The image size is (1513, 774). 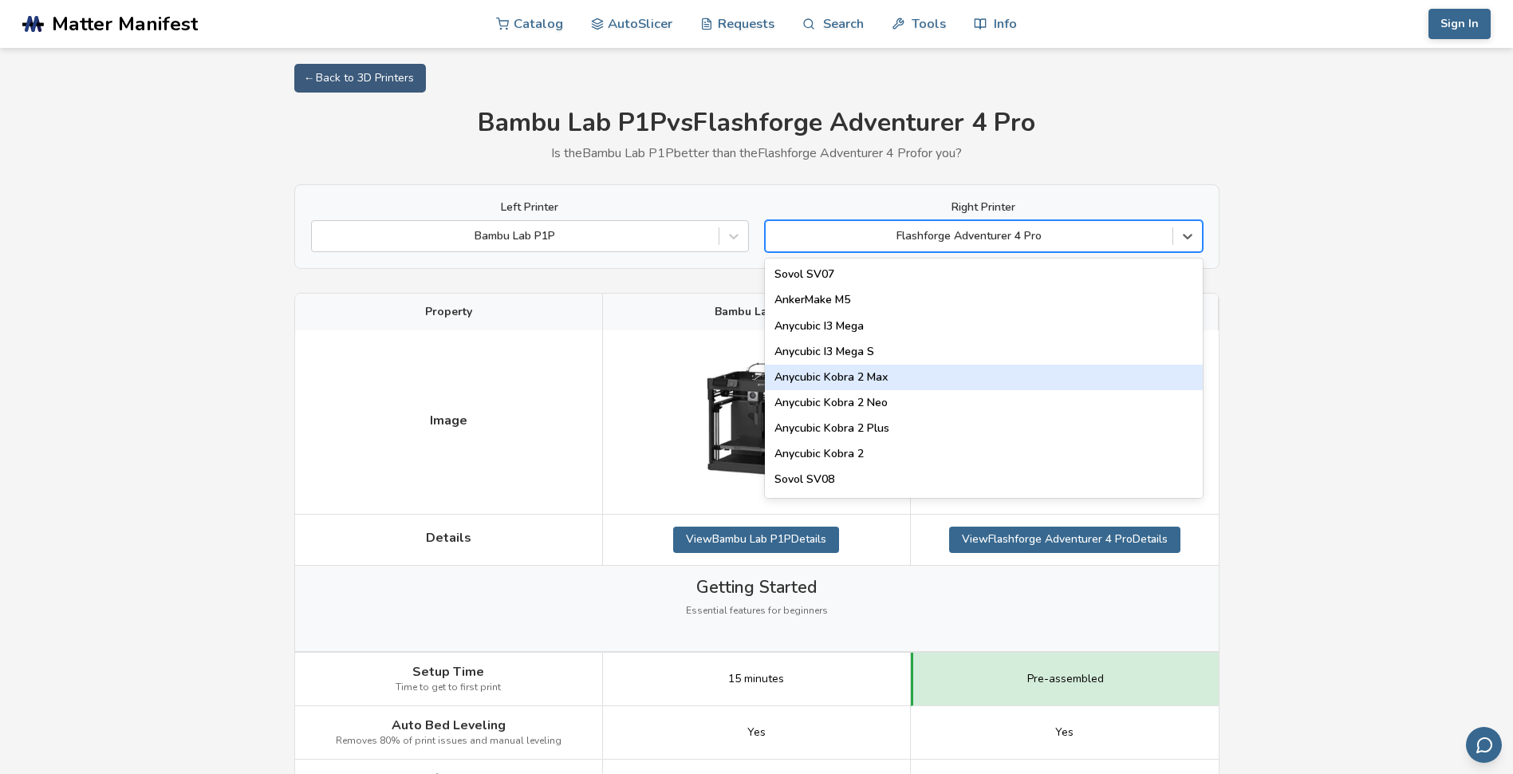 What do you see at coordinates (775, 236) in the screenshot?
I see `input: Flashforge Adventurer 4 ProSovol SV07AnkerMake M5Anycubic I3 MegaAnycubic I3 Mega SAnycubic Kobra...` at bounding box center [775, 236].